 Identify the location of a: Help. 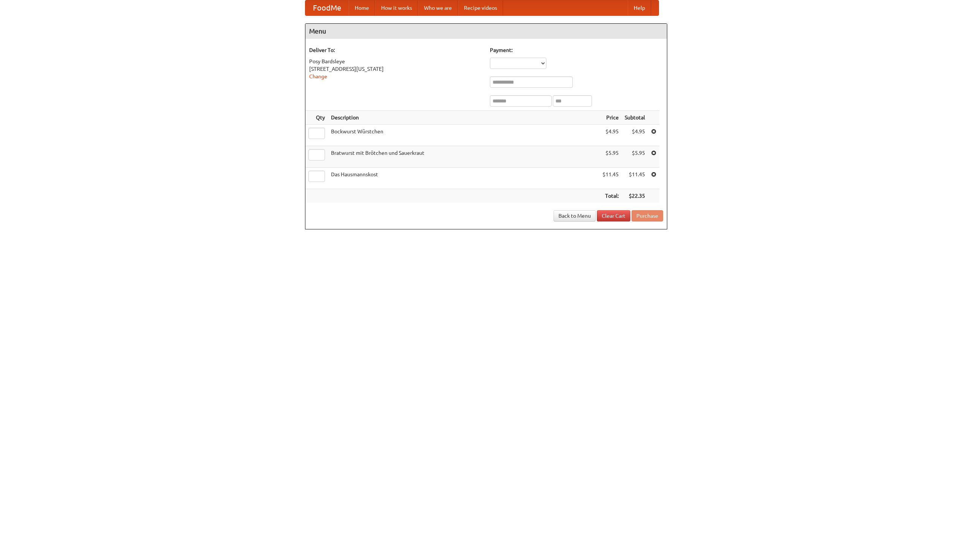
(639, 8).